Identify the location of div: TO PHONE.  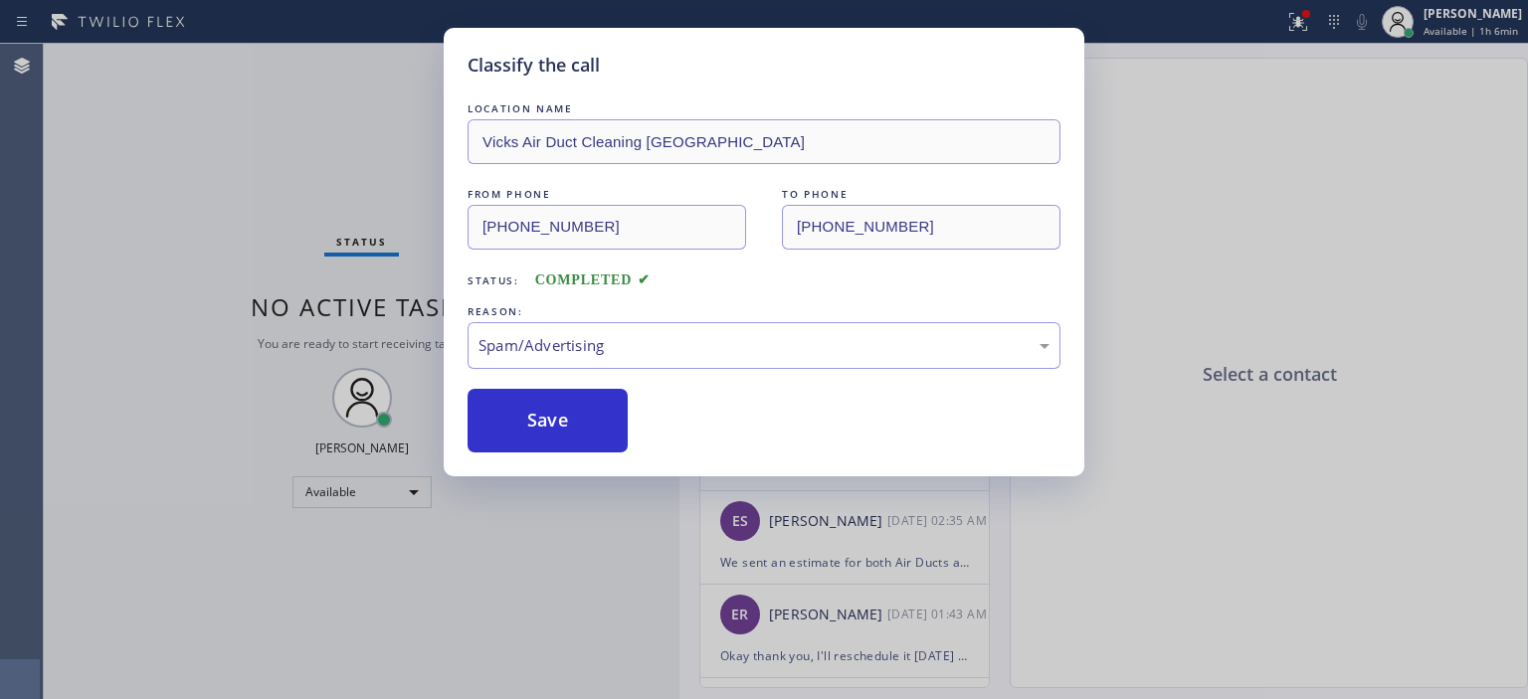
(921, 194).